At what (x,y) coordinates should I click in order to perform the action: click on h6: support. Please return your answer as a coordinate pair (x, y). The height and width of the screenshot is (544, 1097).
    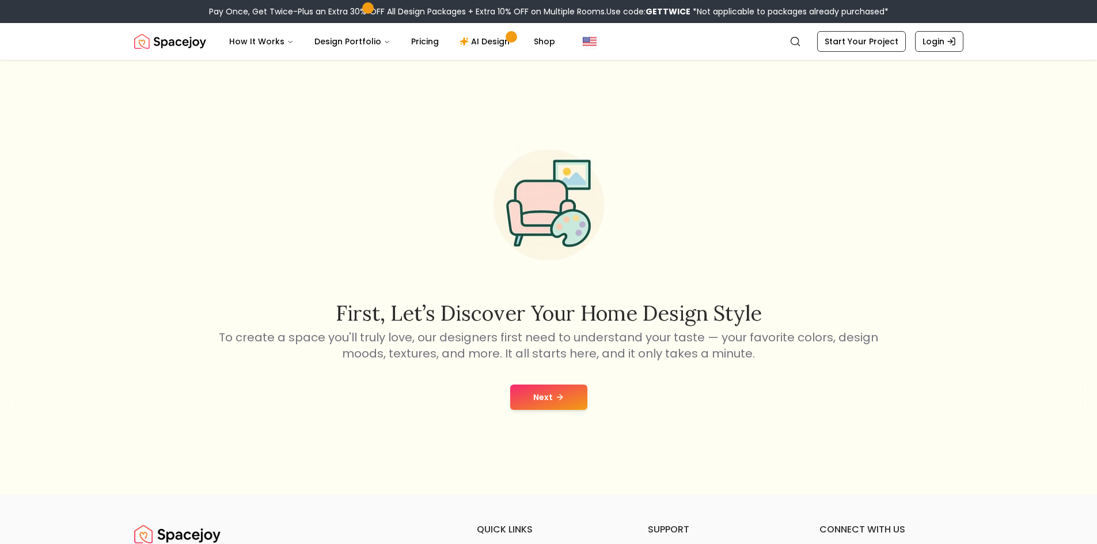
    Looking at the image, I should click on (720, 530).